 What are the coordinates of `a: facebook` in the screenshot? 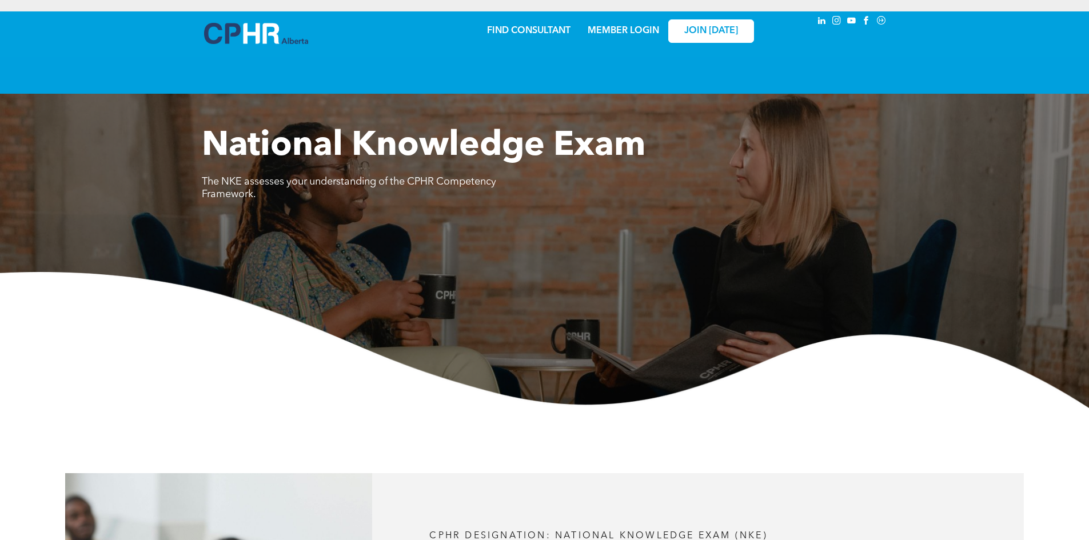 It's located at (867, 22).